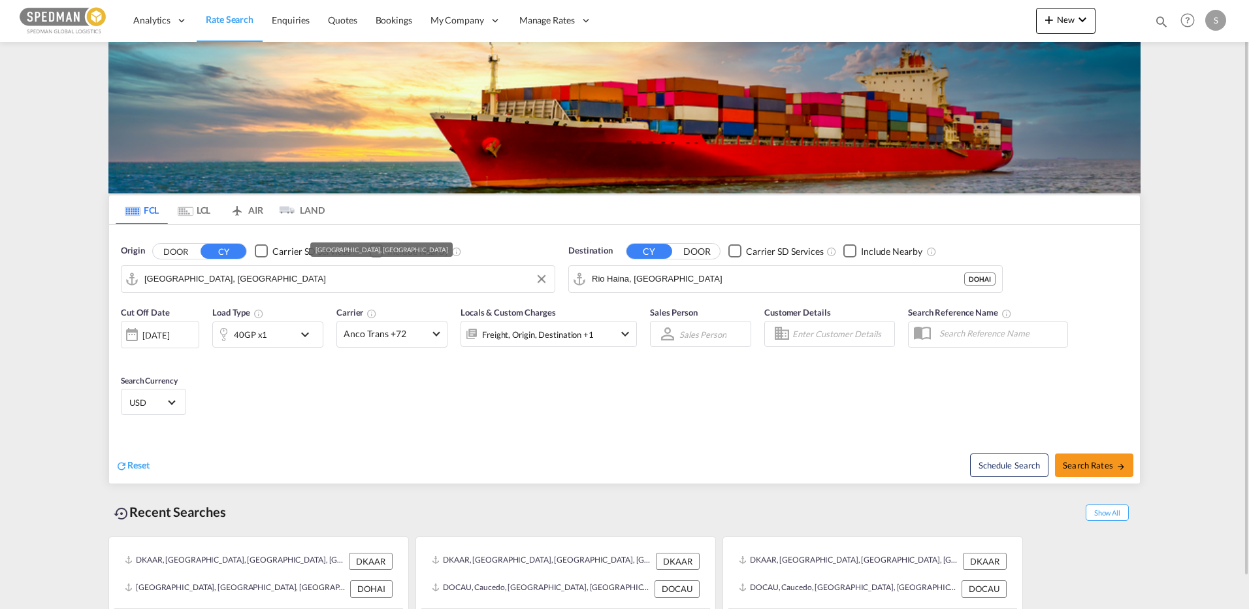 The width and height of the screenshot is (1249, 609). I want to click on md-icon: icon-backup-restore, so click(121, 513).